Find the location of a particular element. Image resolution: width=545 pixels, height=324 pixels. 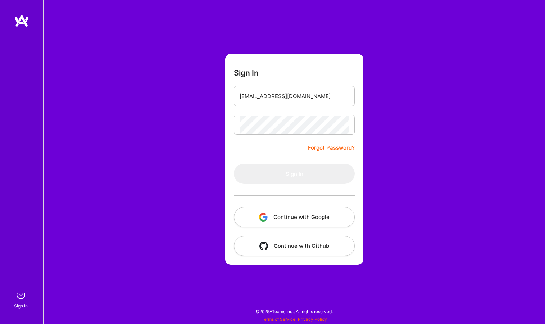

div: Sign In is located at coordinates (21, 306).